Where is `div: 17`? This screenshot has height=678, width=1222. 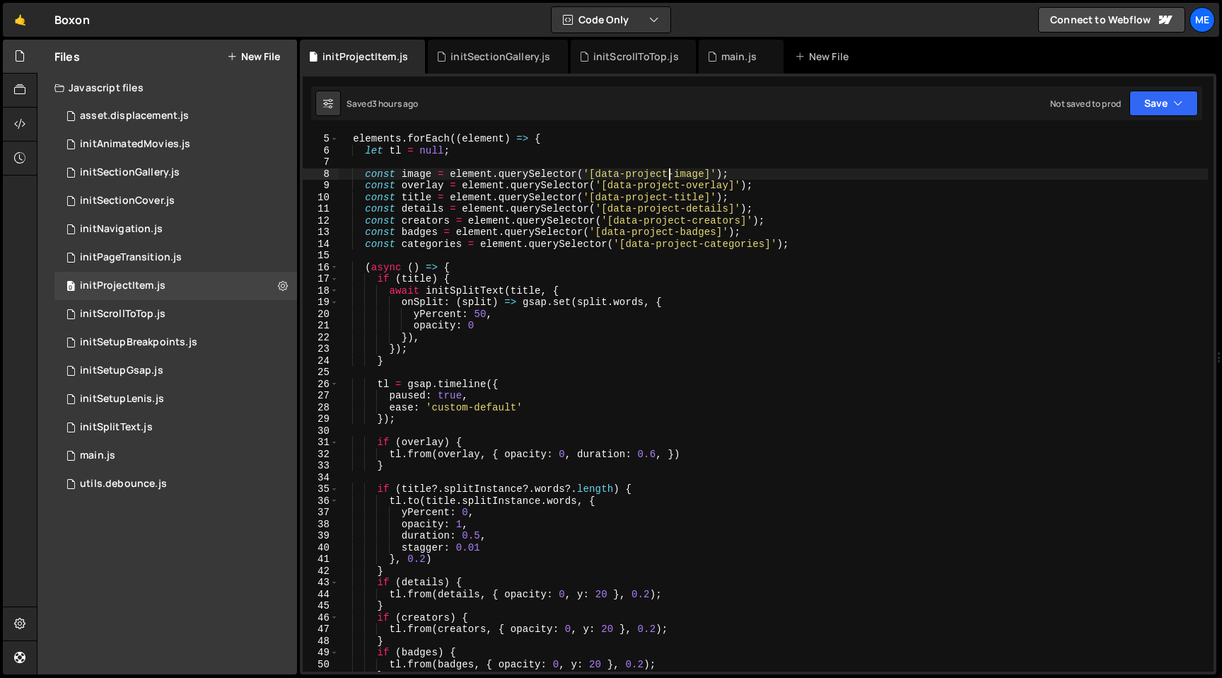
div: 17 is located at coordinates (320, 279).